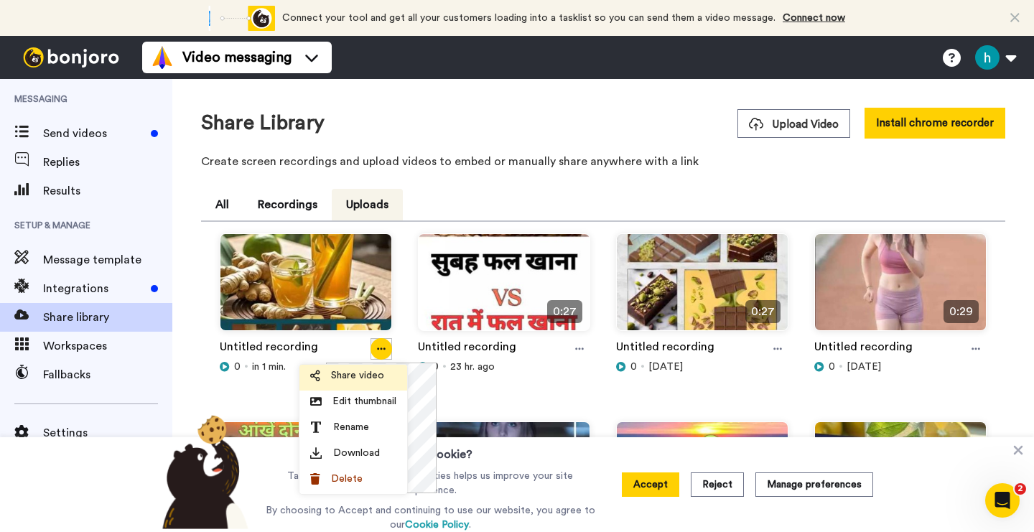 The width and height of the screenshot is (1034, 532). Describe the element at coordinates (235, 18) in the screenshot. I see `div: animation` at that location.